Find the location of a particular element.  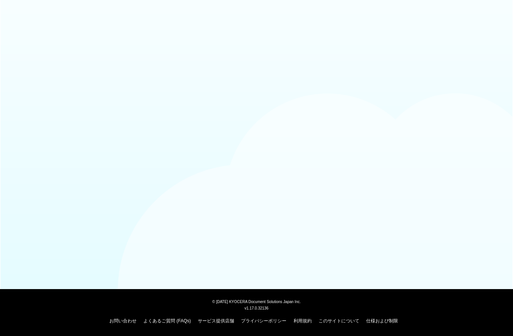

a: よくあるご質問 (FAQs) is located at coordinates (167, 321).